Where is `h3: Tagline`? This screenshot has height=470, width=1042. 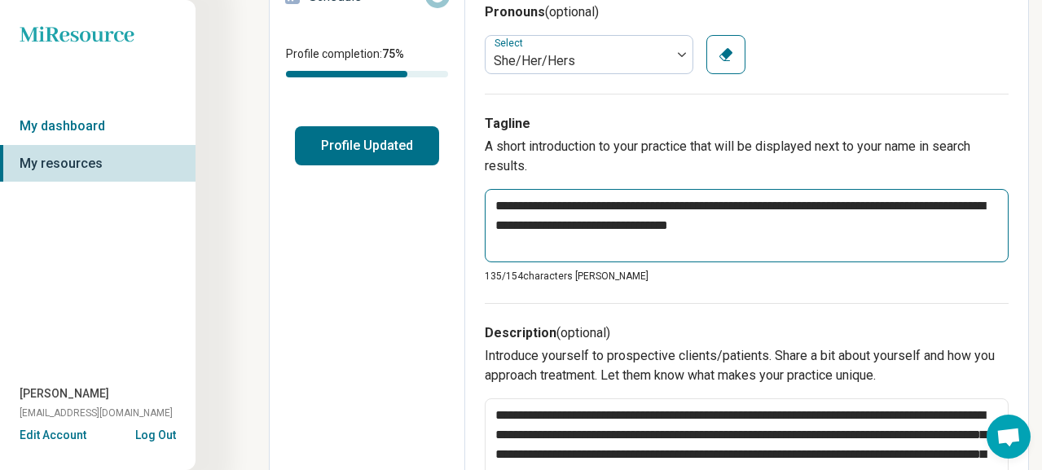 h3: Tagline is located at coordinates (746, 124).